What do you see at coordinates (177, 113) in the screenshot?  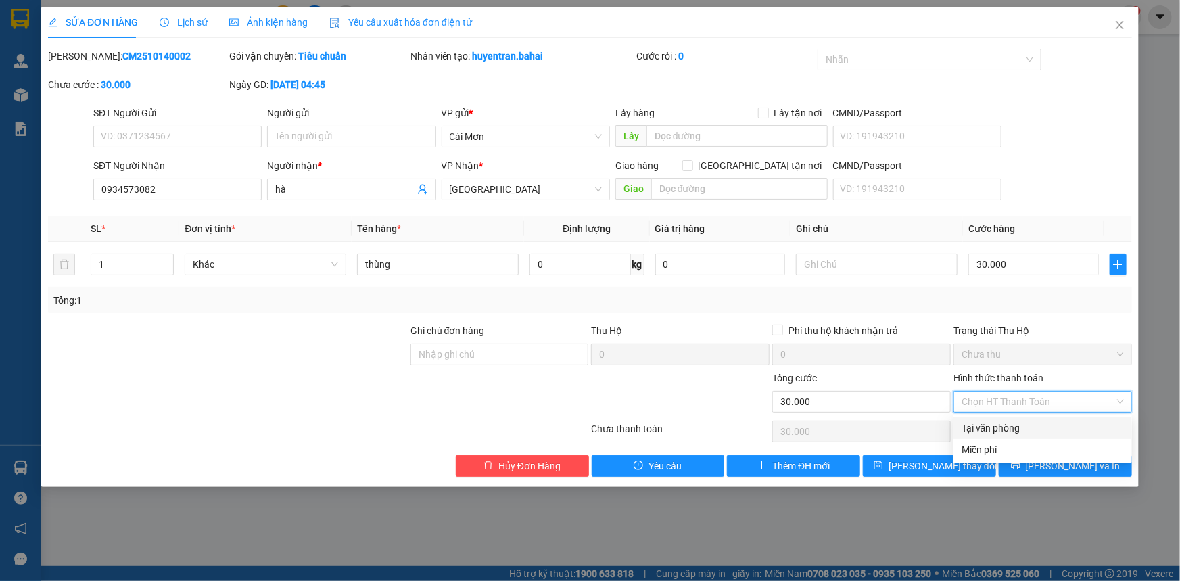 I see `div: SĐT Người Gửi` at bounding box center [177, 113].